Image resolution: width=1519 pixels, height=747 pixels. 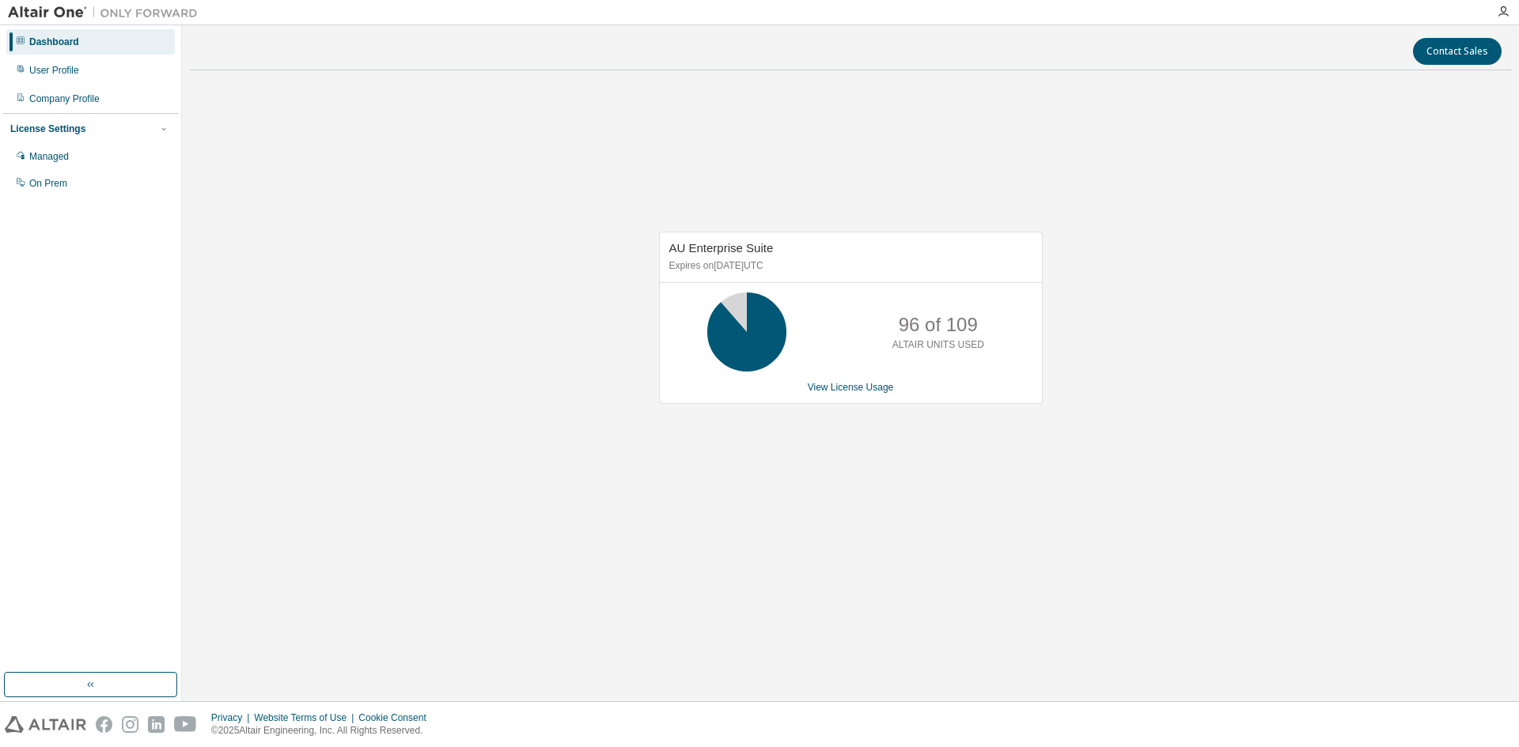 I want to click on span: AU Enterprise Suite, so click(x=721, y=248).